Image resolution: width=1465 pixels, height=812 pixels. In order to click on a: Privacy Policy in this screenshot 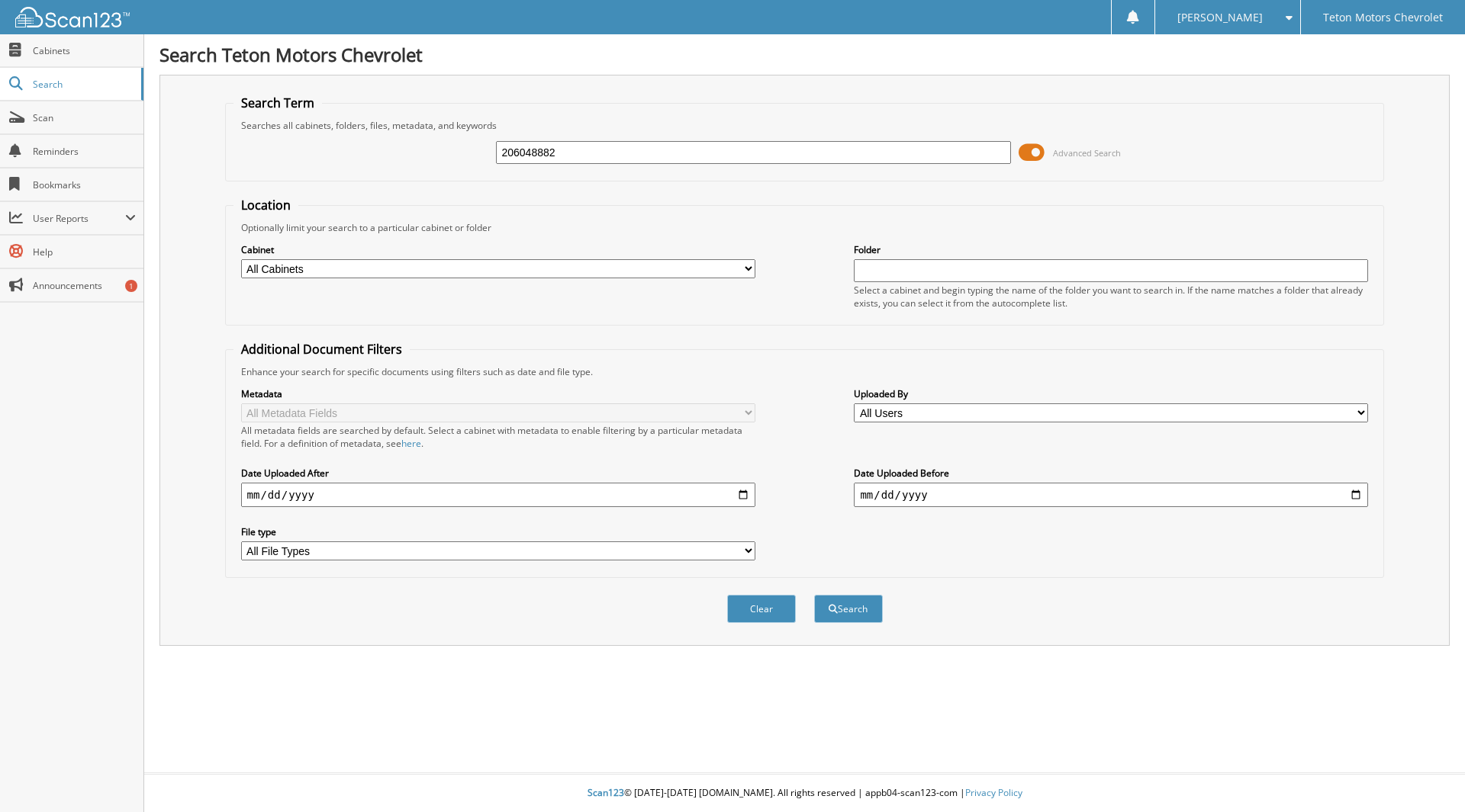, I will do `click(994, 793)`.